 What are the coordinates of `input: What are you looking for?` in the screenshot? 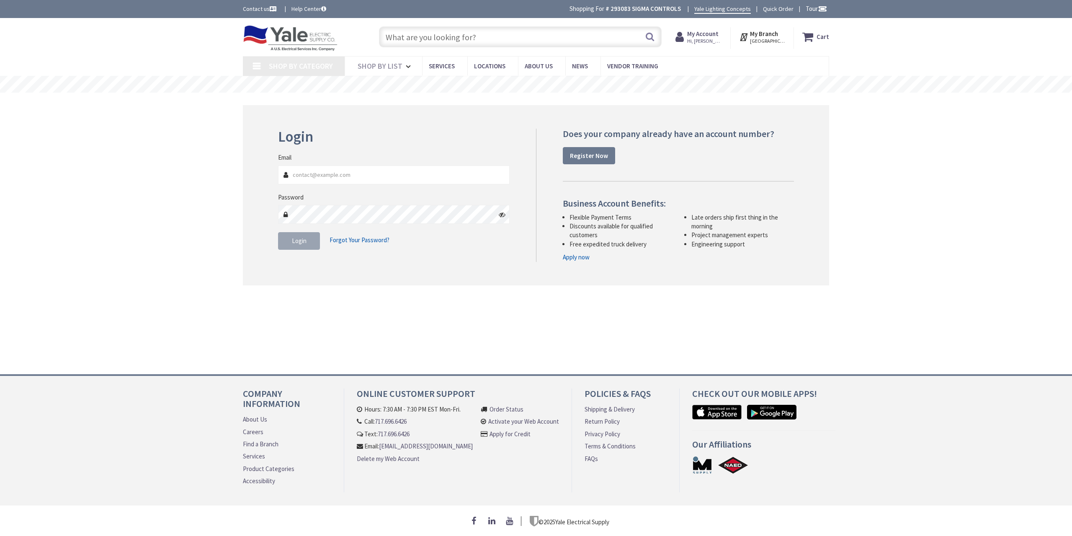 It's located at (520, 37).